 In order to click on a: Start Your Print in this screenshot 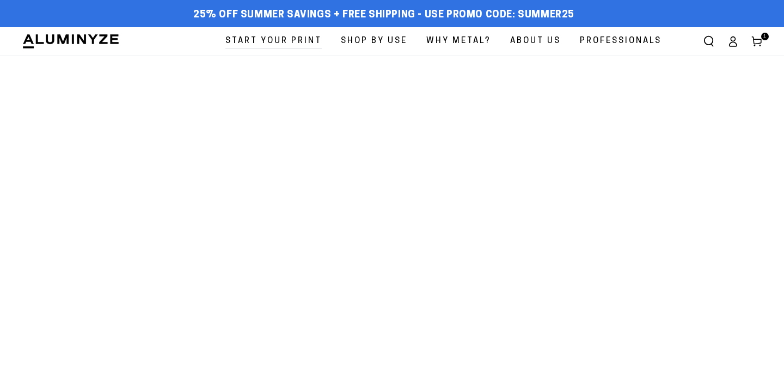, I will do `click(273, 41)`.